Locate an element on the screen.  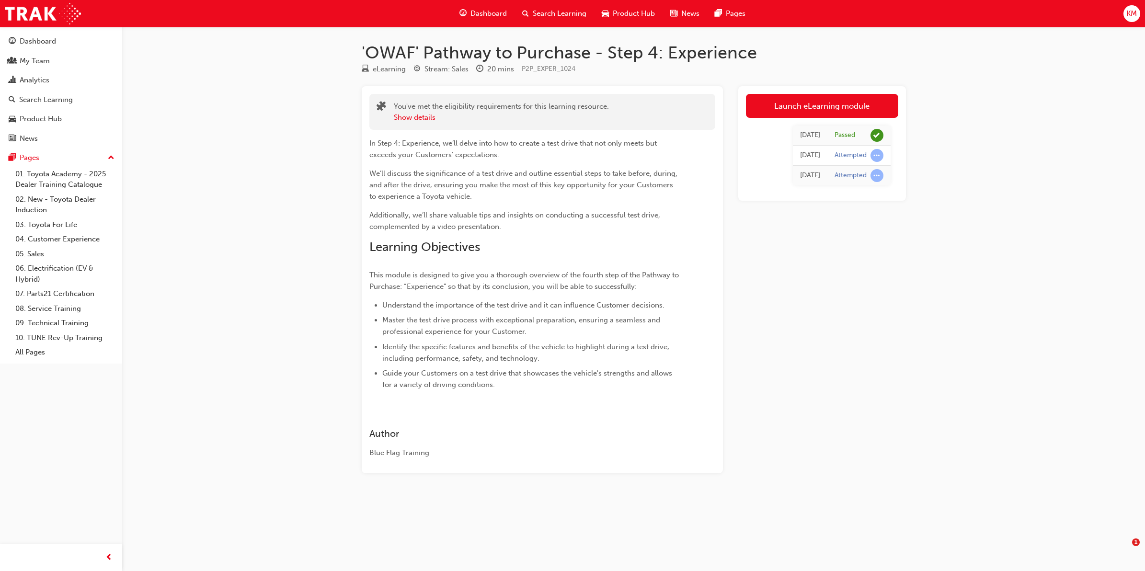
a: 01. Toyota Academy - 2025 Dealer Training Catalogue is located at coordinates (65, 179).